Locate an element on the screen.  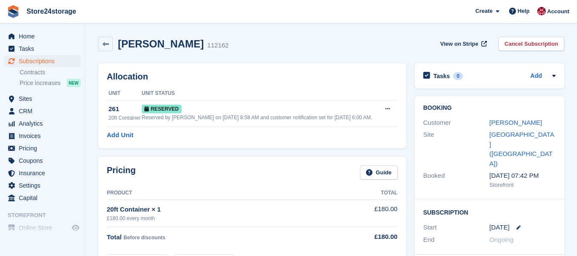
th: Unit is located at coordinates (124, 94).